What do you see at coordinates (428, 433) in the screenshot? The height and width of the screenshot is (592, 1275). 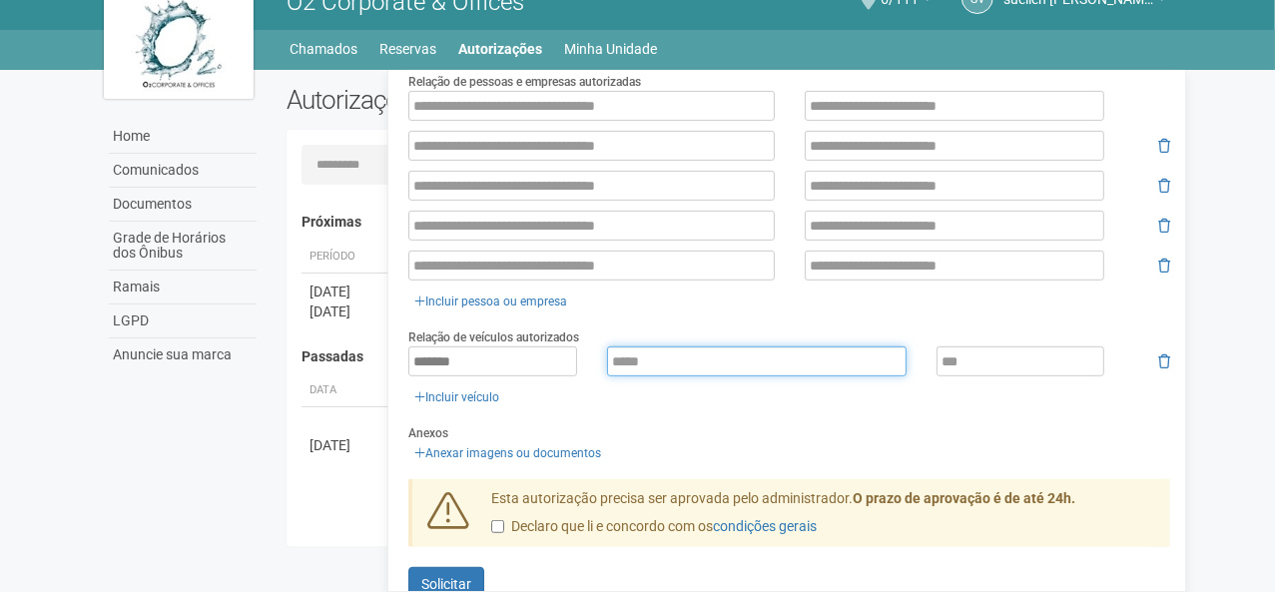 I see `label: Anexos` at bounding box center [428, 433].